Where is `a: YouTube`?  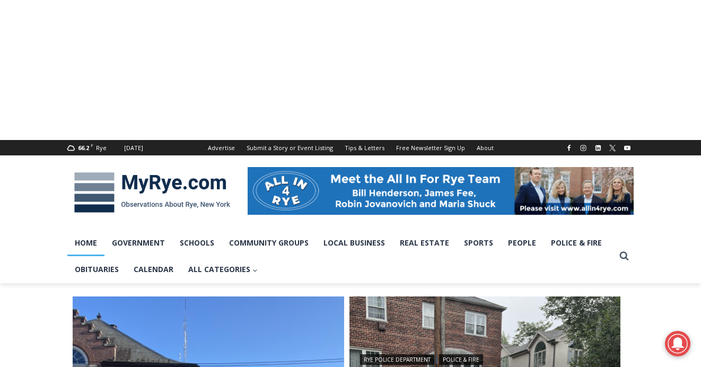
a: YouTube is located at coordinates (628, 148).